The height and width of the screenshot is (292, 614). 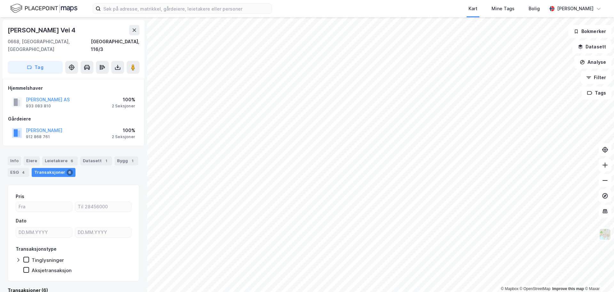 I want to click on a: Mapbox, so click(x=510, y=288).